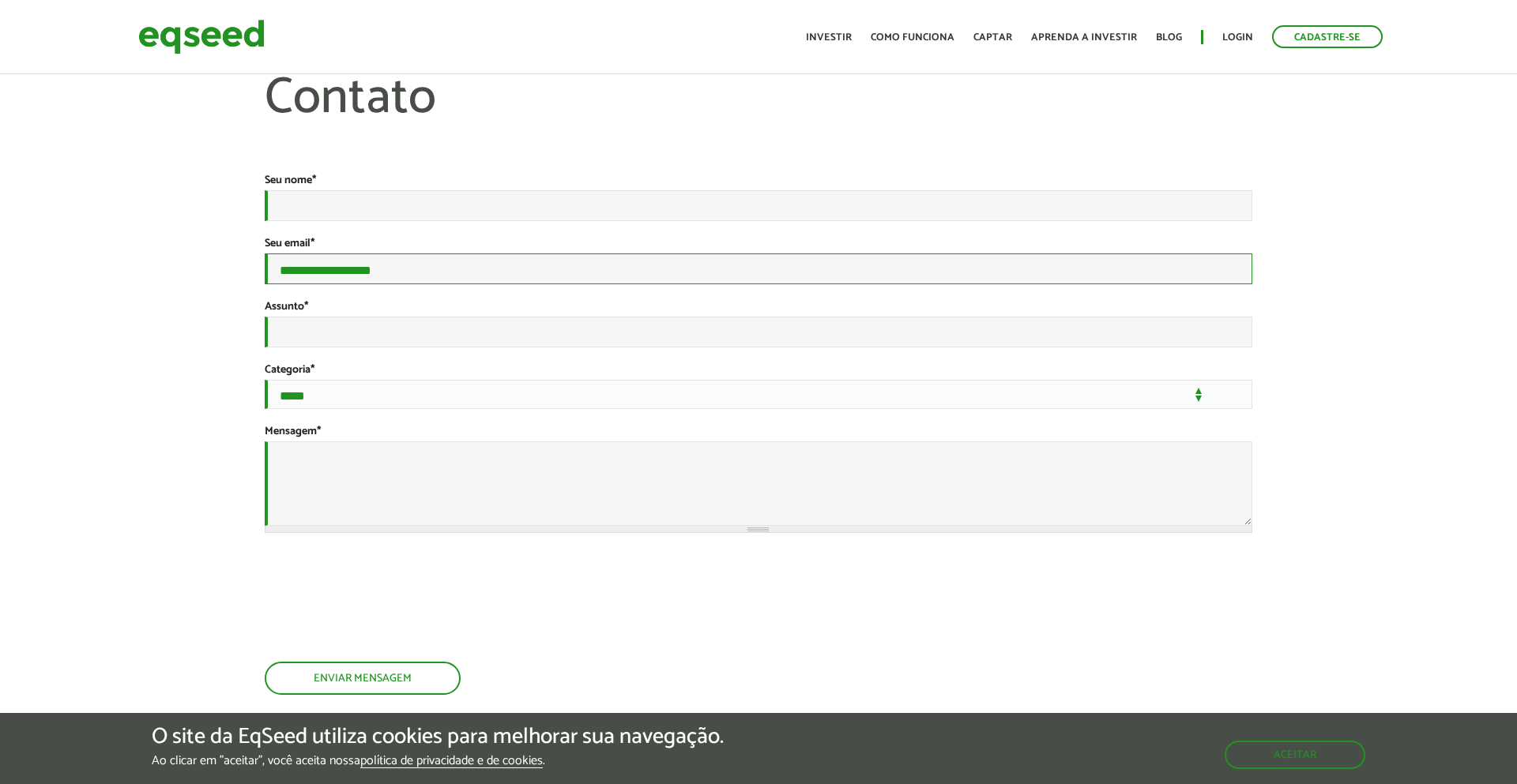 The width and height of the screenshot is (1517, 784). I want to click on a: Como funciona, so click(912, 37).